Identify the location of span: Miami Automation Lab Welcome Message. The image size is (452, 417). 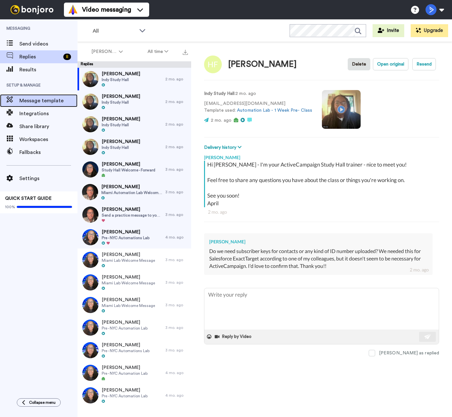
(132, 193).